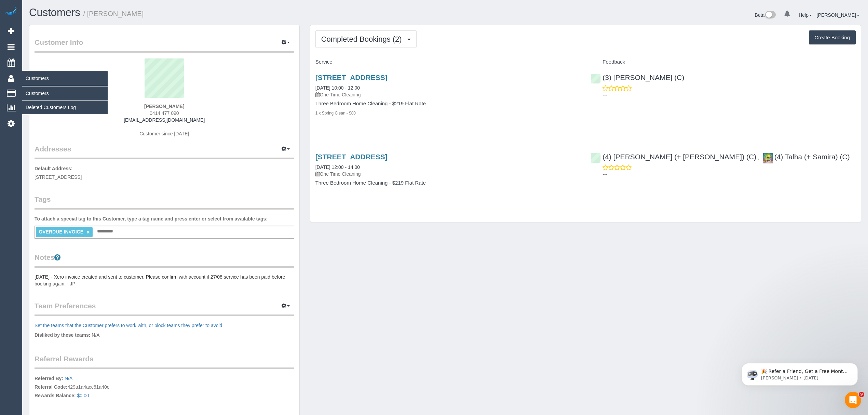 The height and width of the screenshot is (415, 868). I want to click on legend: Referral Rewards, so click(164, 361).